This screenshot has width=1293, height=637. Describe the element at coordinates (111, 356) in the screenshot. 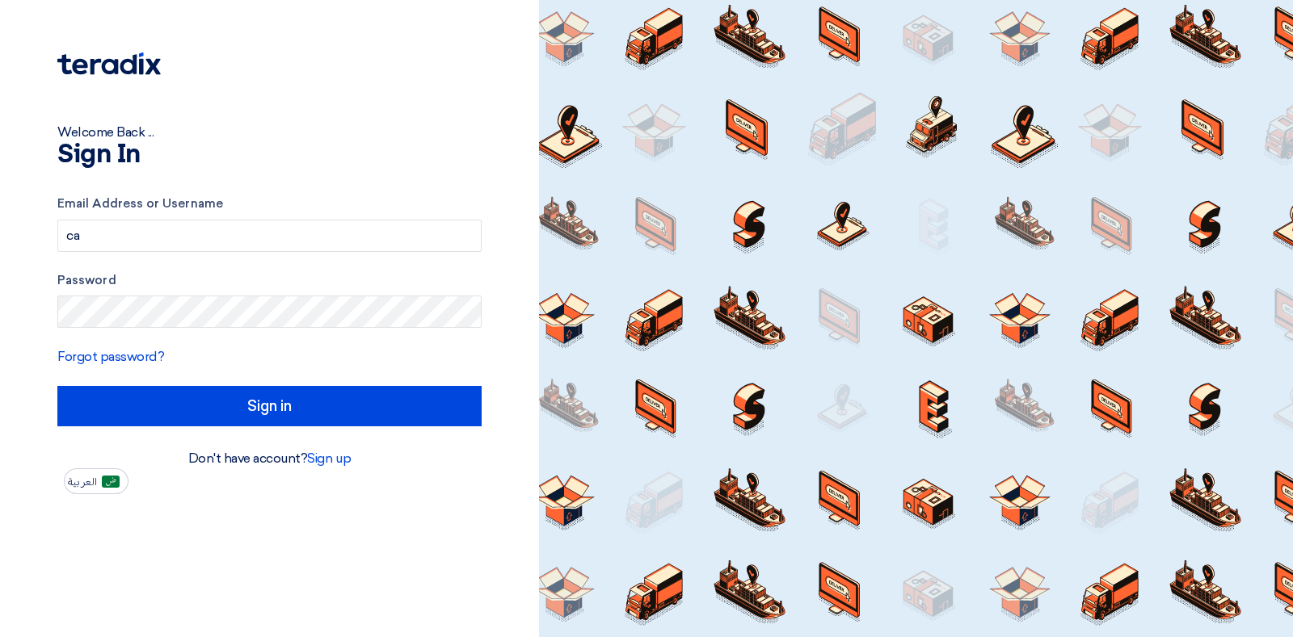

I see `a: Forgot password?` at that location.